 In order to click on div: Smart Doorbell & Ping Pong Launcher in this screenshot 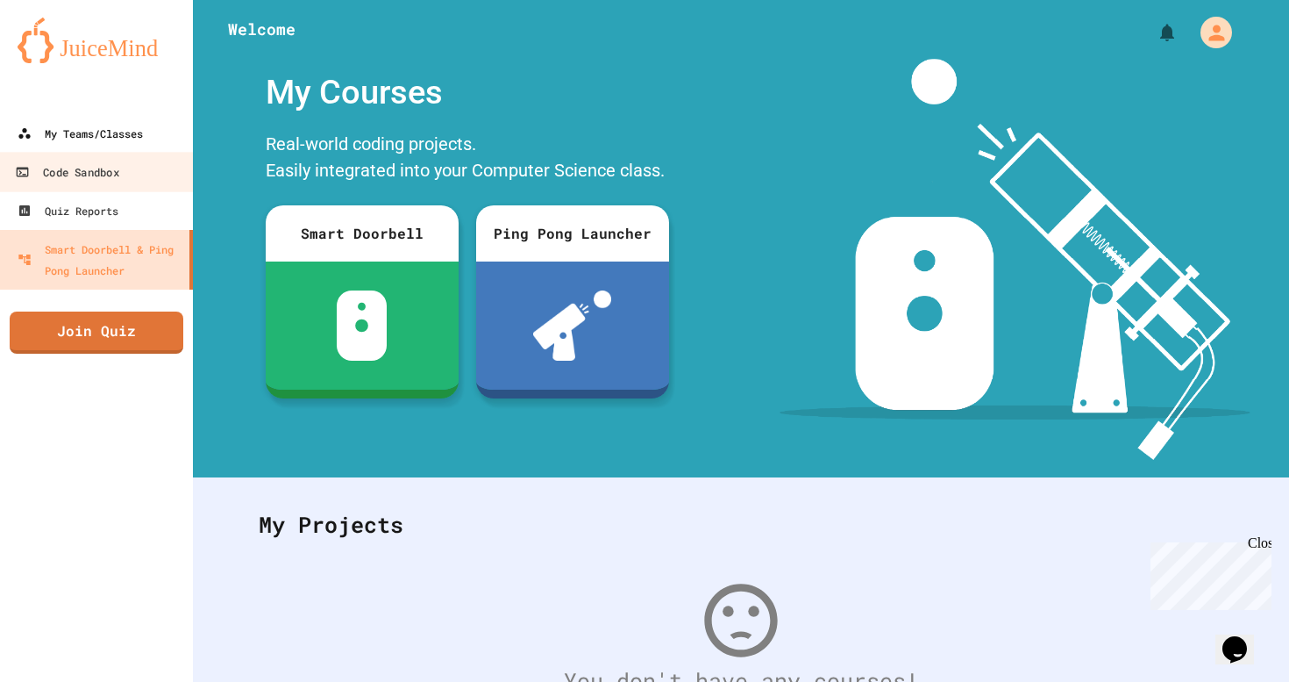, I will do `click(100, 260)`.